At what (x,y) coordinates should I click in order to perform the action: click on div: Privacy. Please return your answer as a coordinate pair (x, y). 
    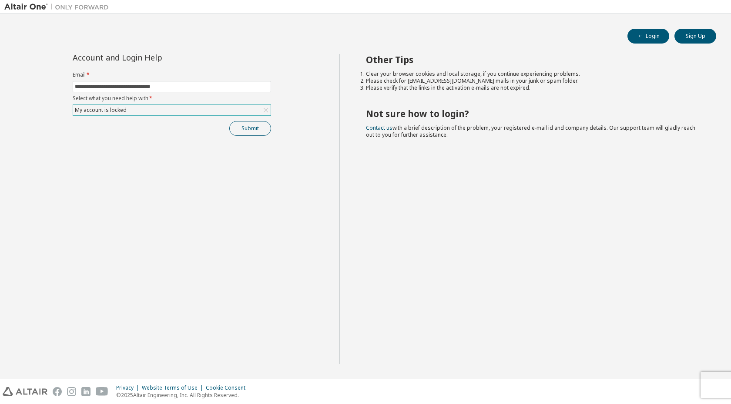
    Looking at the image, I should click on (129, 388).